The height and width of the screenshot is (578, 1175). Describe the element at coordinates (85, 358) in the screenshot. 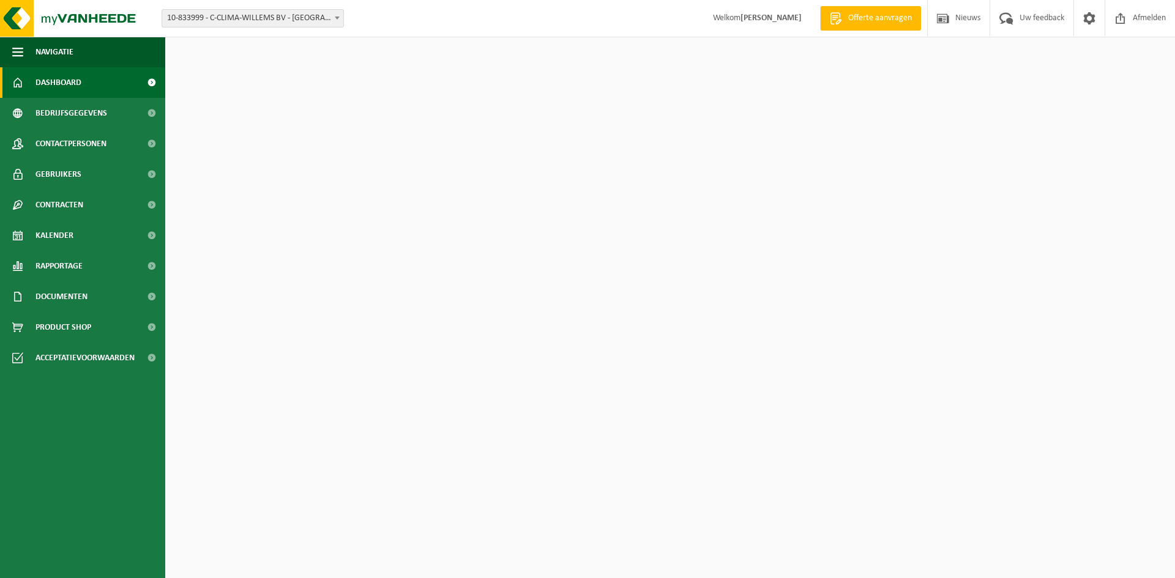

I see `span: Acceptatievoorwaarden` at that location.